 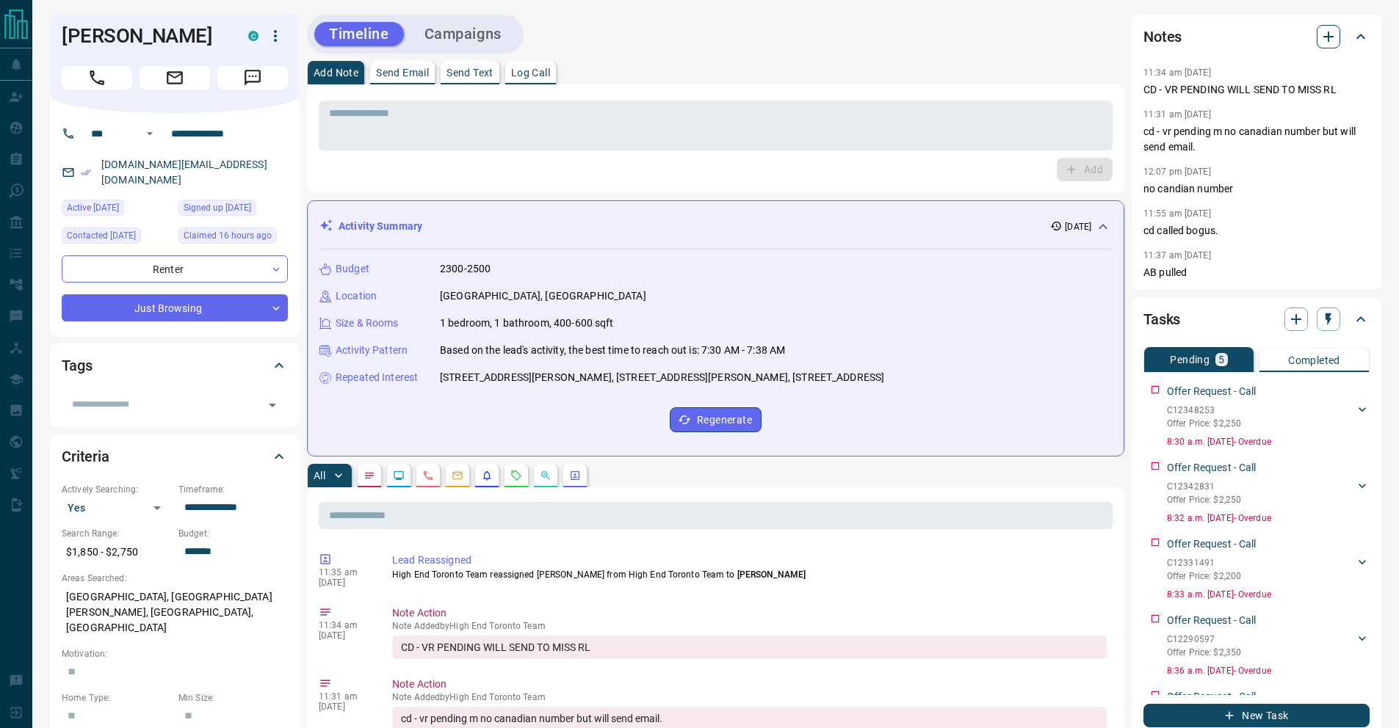 I want to click on div: Renter, so click(x=175, y=269).